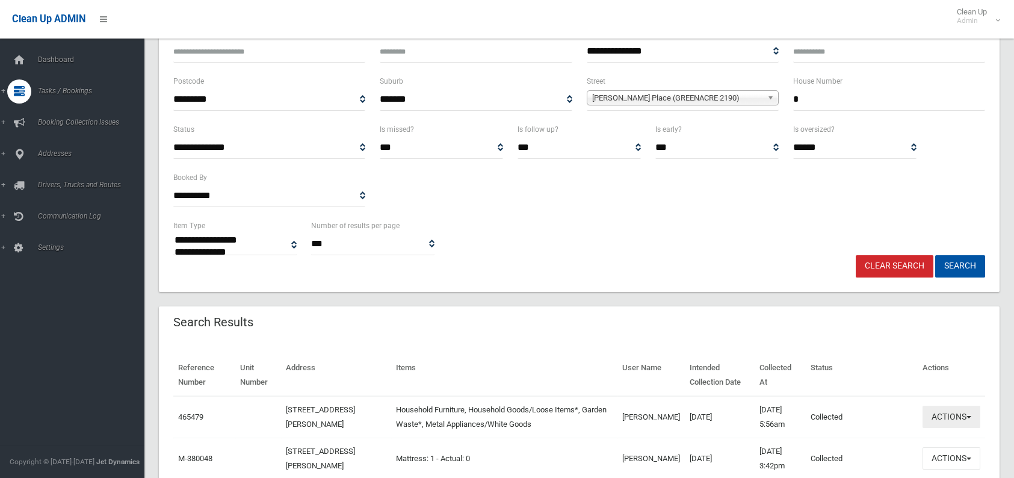 The width and height of the screenshot is (1014, 478). What do you see at coordinates (94, 91) in the screenshot?
I see `span: Tasks / Bookings` at bounding box center [94, 91].